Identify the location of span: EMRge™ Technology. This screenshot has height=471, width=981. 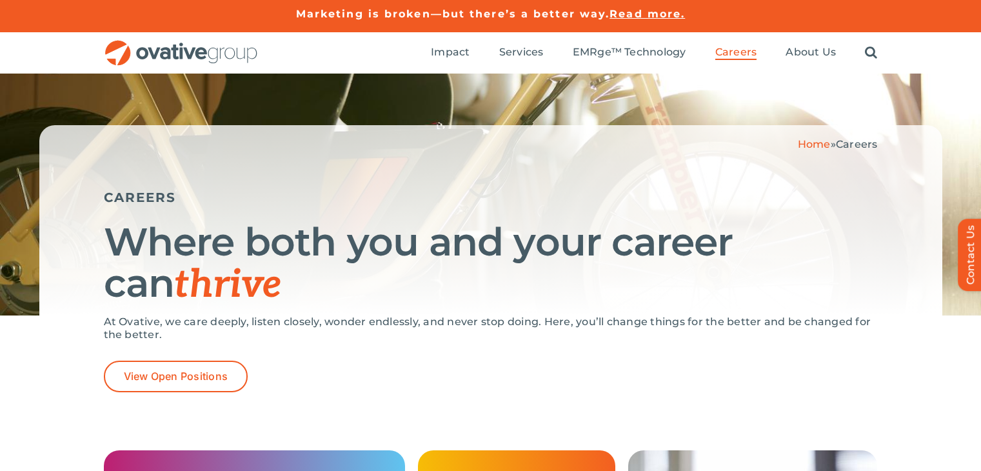
(630, 52).